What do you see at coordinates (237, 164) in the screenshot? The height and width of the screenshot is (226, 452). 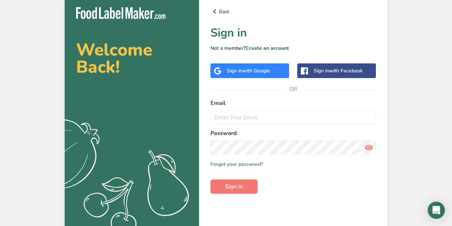 I see `a: Forgot your password?` at bounding box center [237, 164].